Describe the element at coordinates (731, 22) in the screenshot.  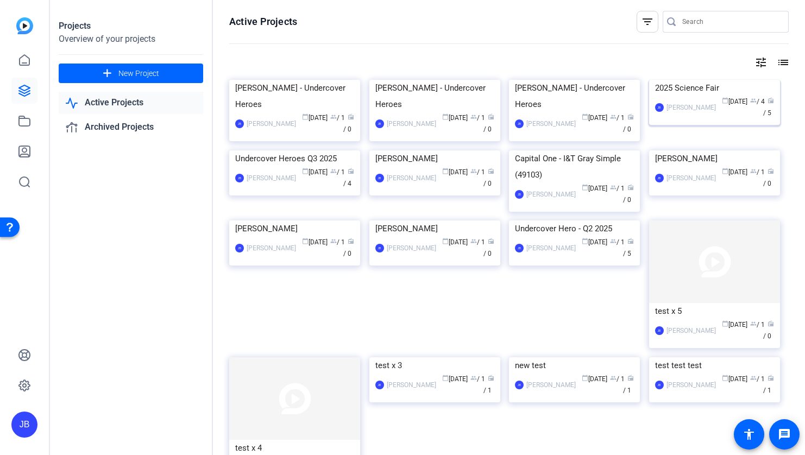
I see `input: Search` at that location.